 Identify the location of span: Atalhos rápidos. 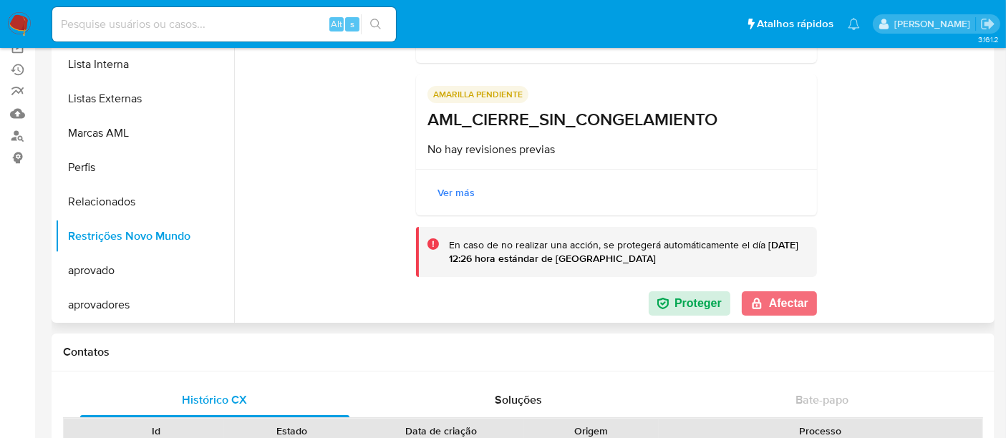
(795, 24).